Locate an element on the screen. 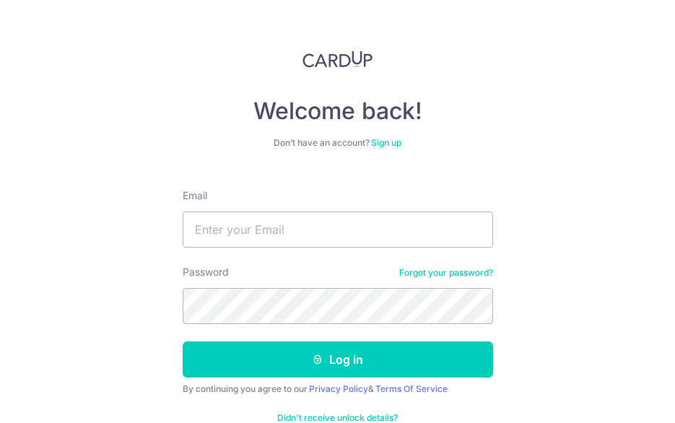 This screenshot has width=675, height=423. div: Don’t have an account? is located at coordinates (338, 143).